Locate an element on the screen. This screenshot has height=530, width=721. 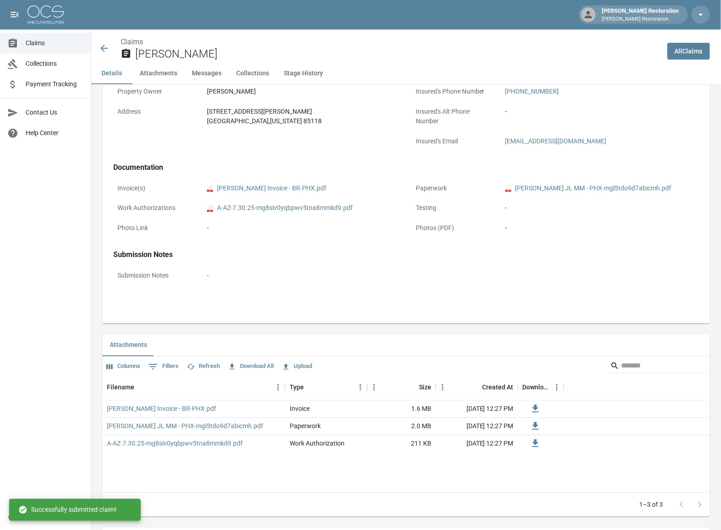
div: Invoice is located at coordinates (300, 409).